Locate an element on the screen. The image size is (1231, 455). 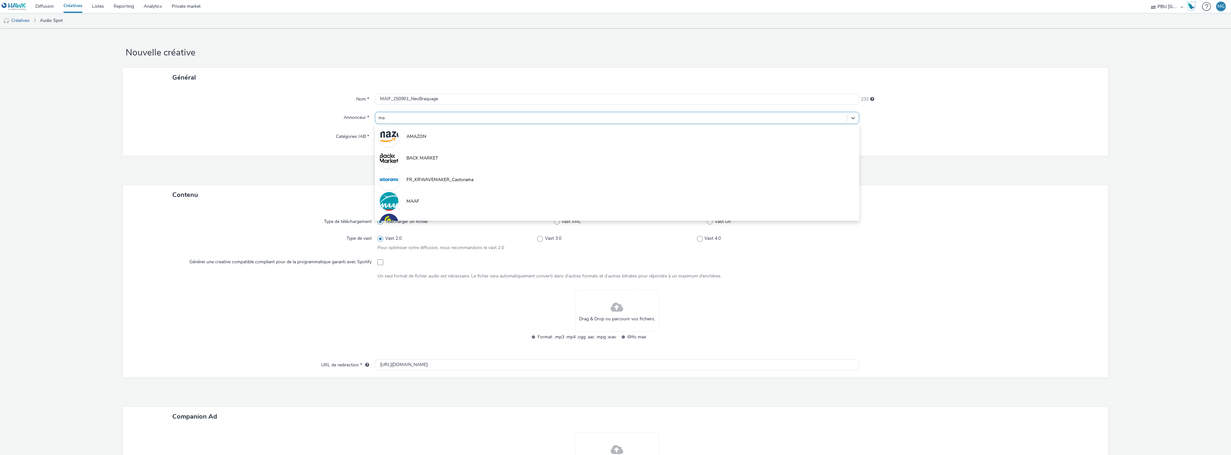
span: Vast Url is located at coordinates (723, 222).